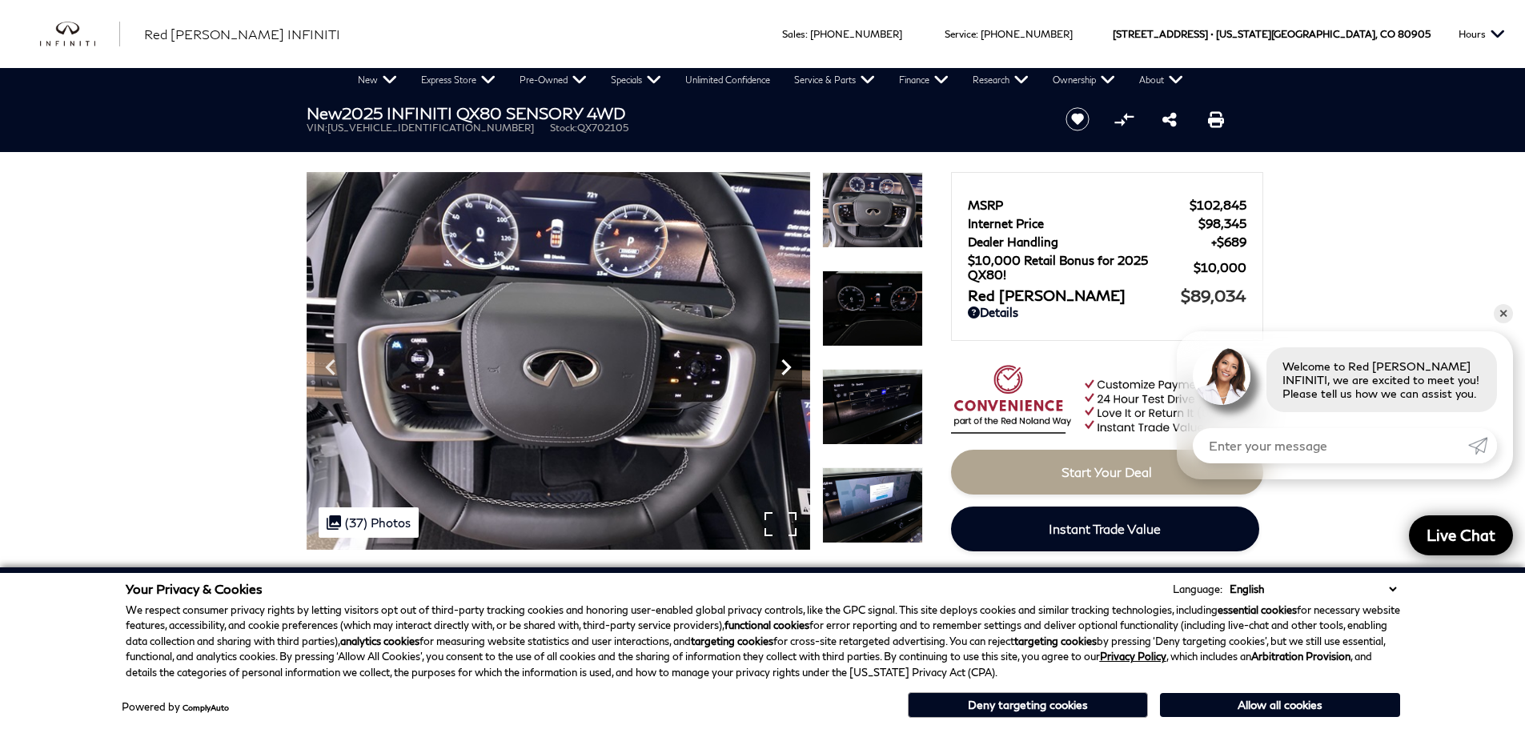 The image size is (1525, 729). Describe the element at coordinates (1257, 610) in the screenshot. I see `strong: essential cookies` at that location.